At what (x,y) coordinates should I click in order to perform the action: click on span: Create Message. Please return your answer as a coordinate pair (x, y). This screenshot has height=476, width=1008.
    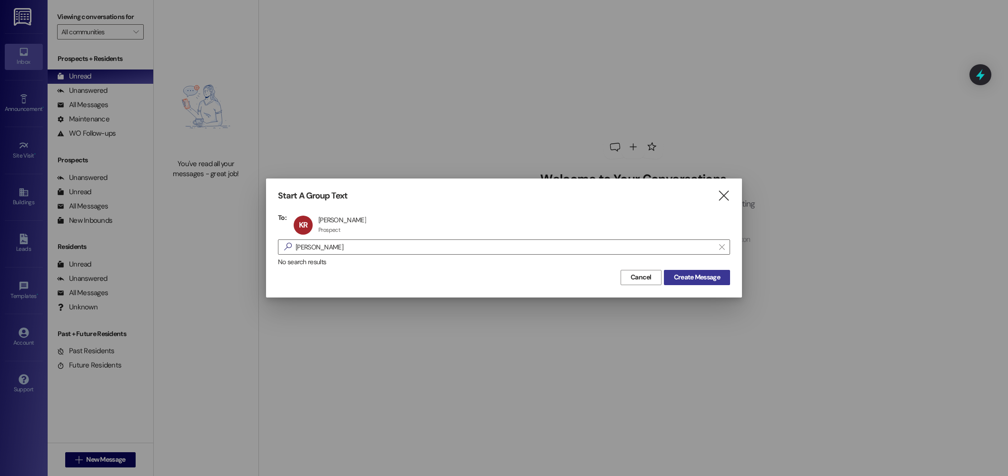
    Looking at the image, I should click on (697, 277).